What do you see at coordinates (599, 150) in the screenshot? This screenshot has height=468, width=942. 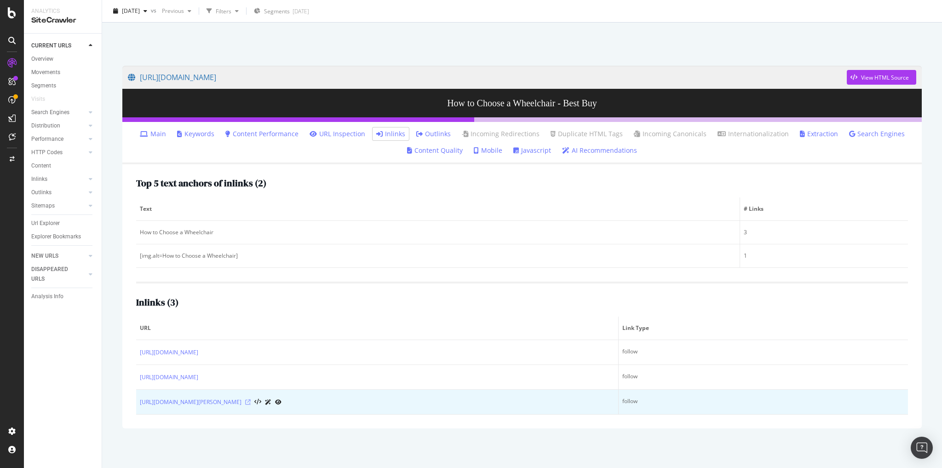 I see `a: AI Recommendations` at bounding box center [599, 150].